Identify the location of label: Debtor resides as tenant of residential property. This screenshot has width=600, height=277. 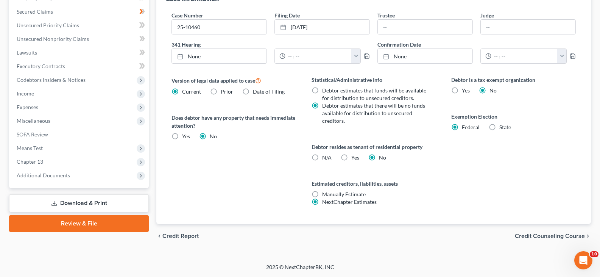
(373, 146).